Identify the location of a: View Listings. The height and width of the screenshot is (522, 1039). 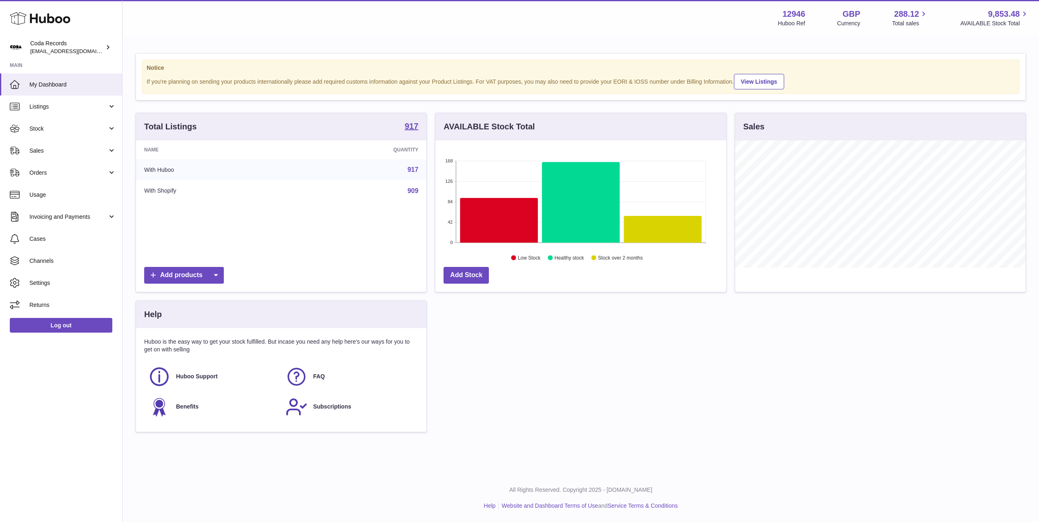
(759, 82).